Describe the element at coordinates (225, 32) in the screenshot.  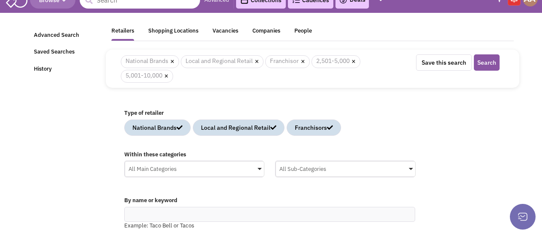
I see `div: Vacancies` at that location.